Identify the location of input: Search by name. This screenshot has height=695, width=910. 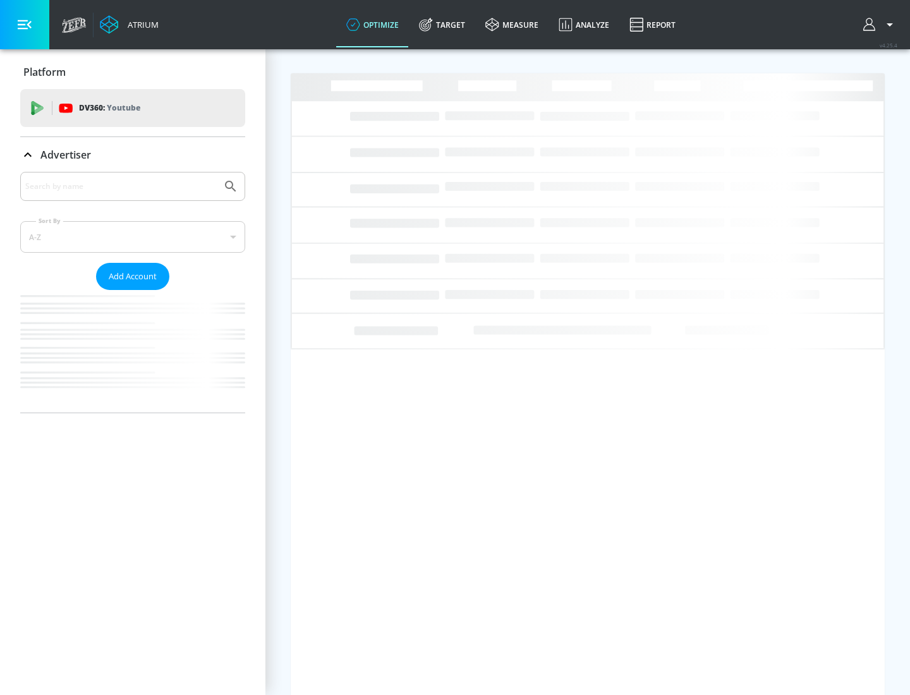
(121, 186).